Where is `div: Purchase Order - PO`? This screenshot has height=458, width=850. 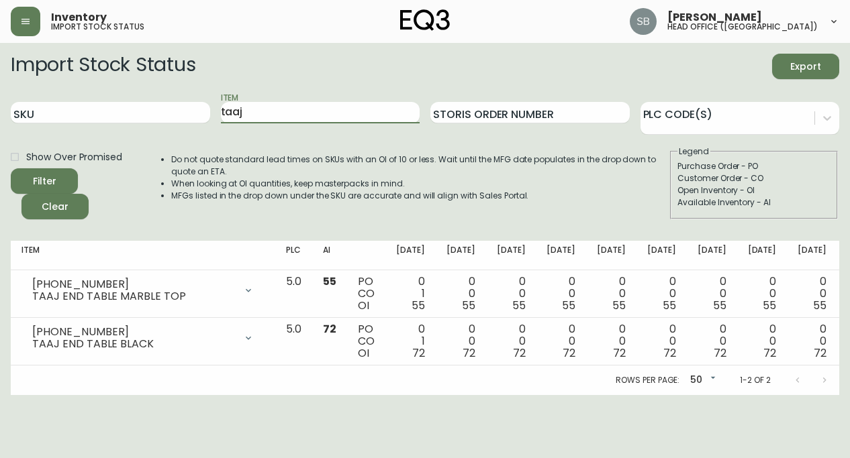
div: Purchase Order - PO is located at coordinates (754, 166).